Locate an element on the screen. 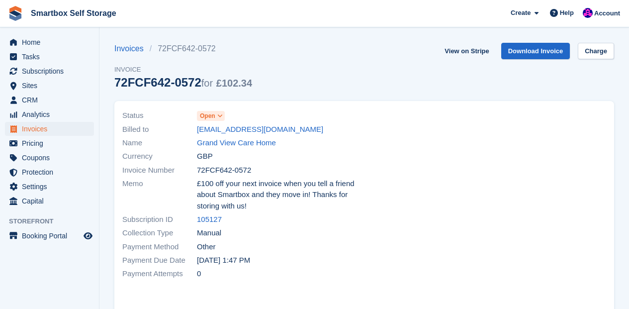  span: Invoices is located at coordinates (52, 129).